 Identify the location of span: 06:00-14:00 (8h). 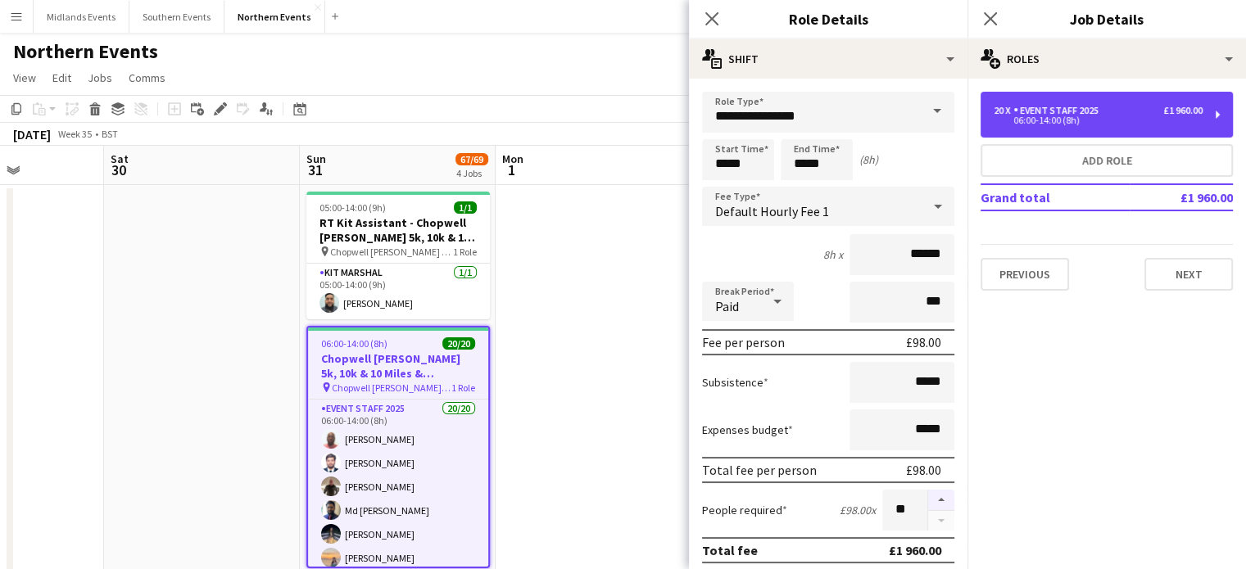
(354, 343).